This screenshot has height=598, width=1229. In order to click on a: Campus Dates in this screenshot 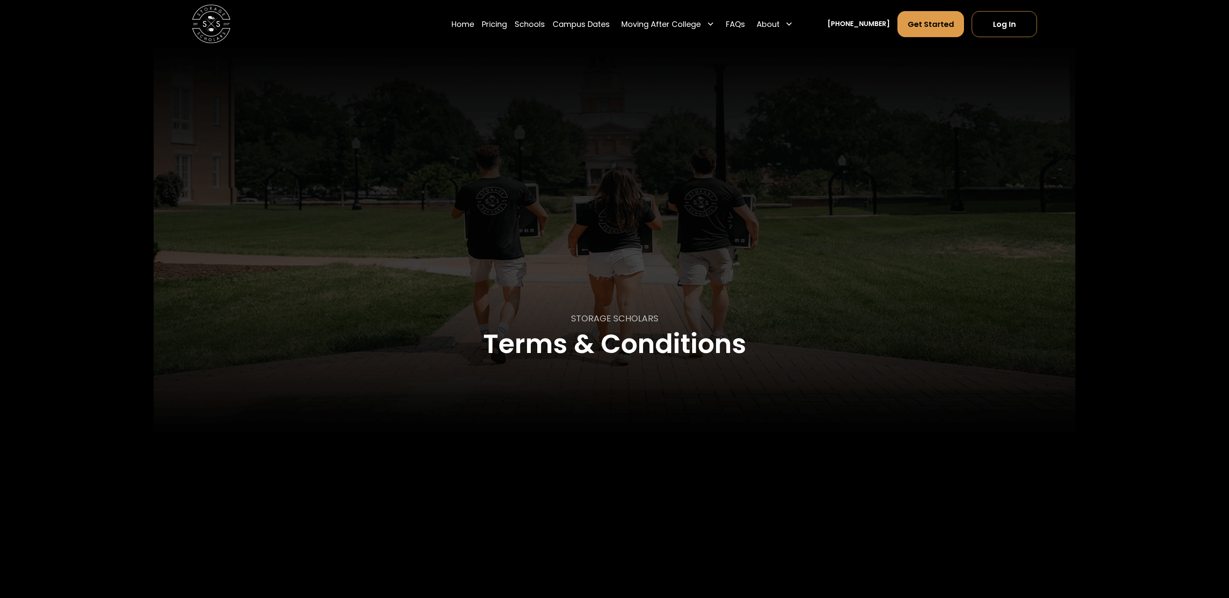, I will do `click(581, 24)`.